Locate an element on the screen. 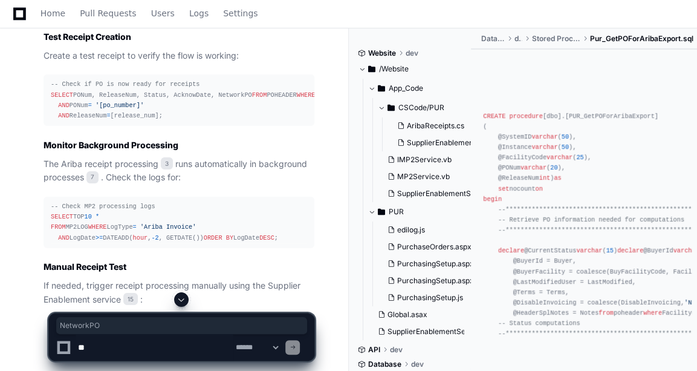 The height and width of the screenshot is (371, 697). button: AribaReceipts.cs is located at coordinates (438, 126).